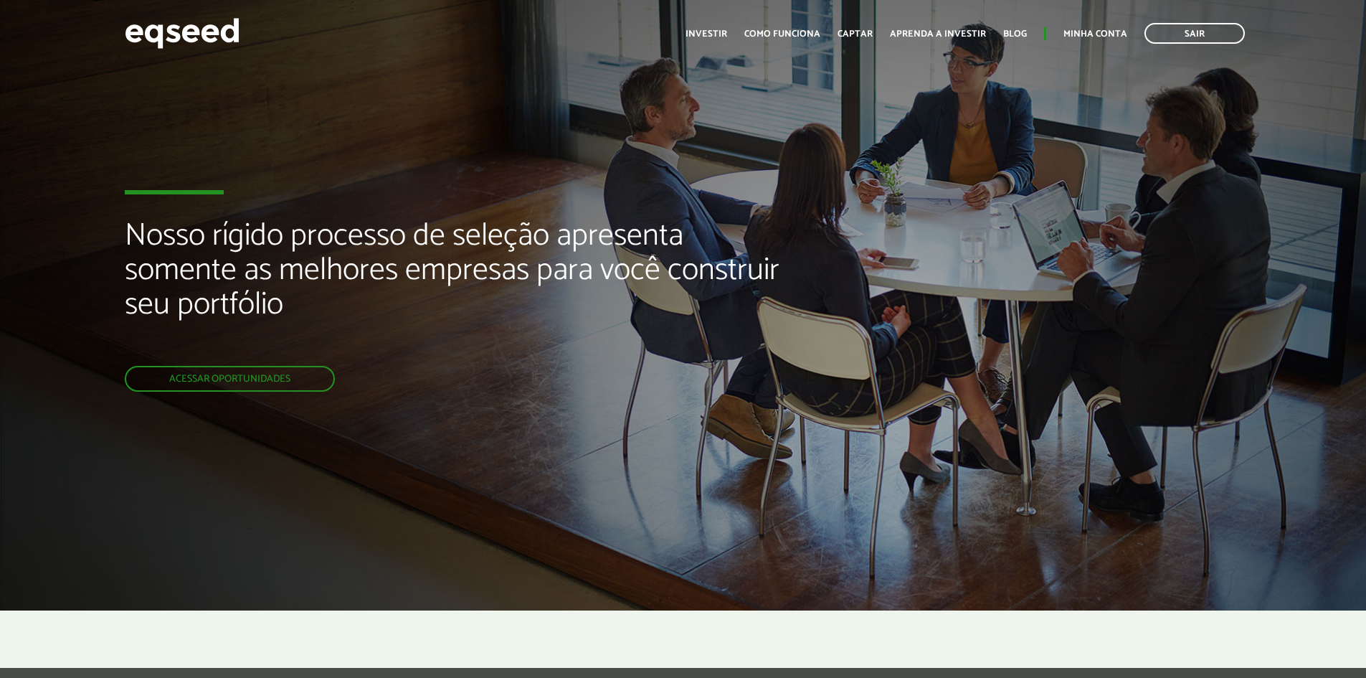  What do you see at coordinates (782, 34) in the screenshot?
I see `a: Como funciona` at bounding box center [782, 34].